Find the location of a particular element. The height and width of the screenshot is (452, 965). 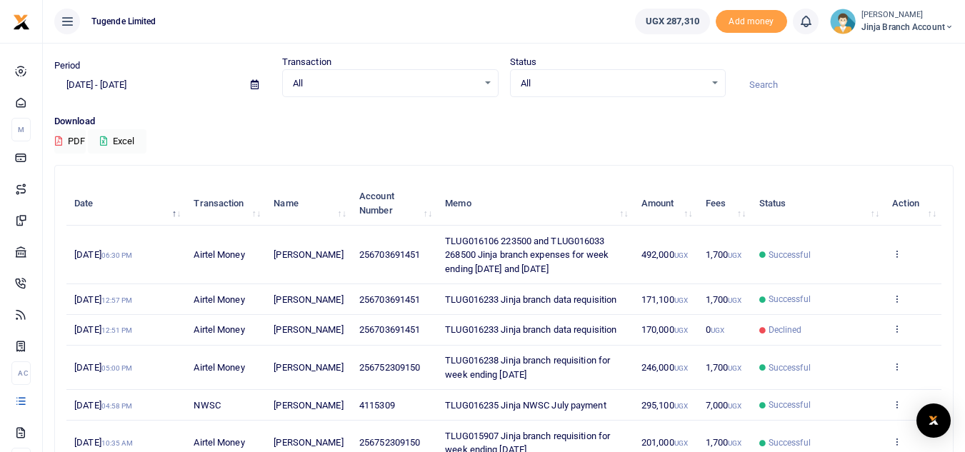

th: Status: activate to sort column ascending is located at coordinates (817, 204).